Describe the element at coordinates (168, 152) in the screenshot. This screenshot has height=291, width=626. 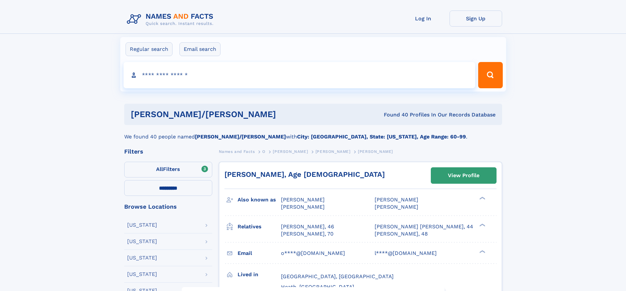
I see `div: Filters` at that location.